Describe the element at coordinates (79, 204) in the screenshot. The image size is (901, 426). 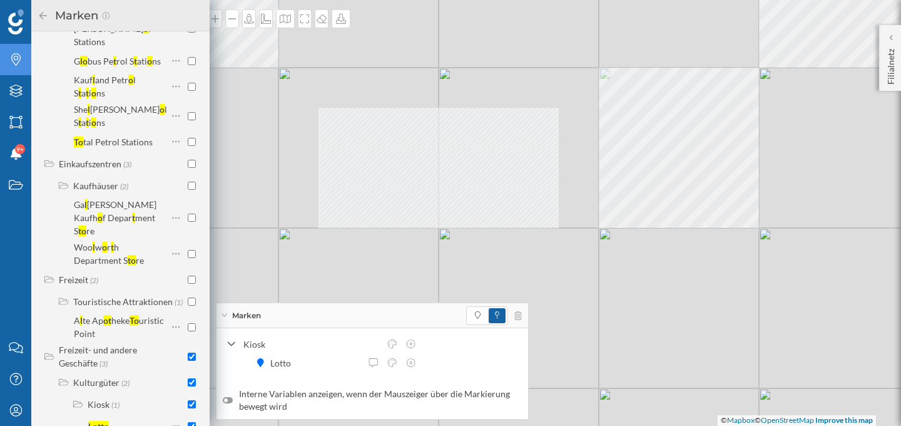
I see `div: Ga` at that location.